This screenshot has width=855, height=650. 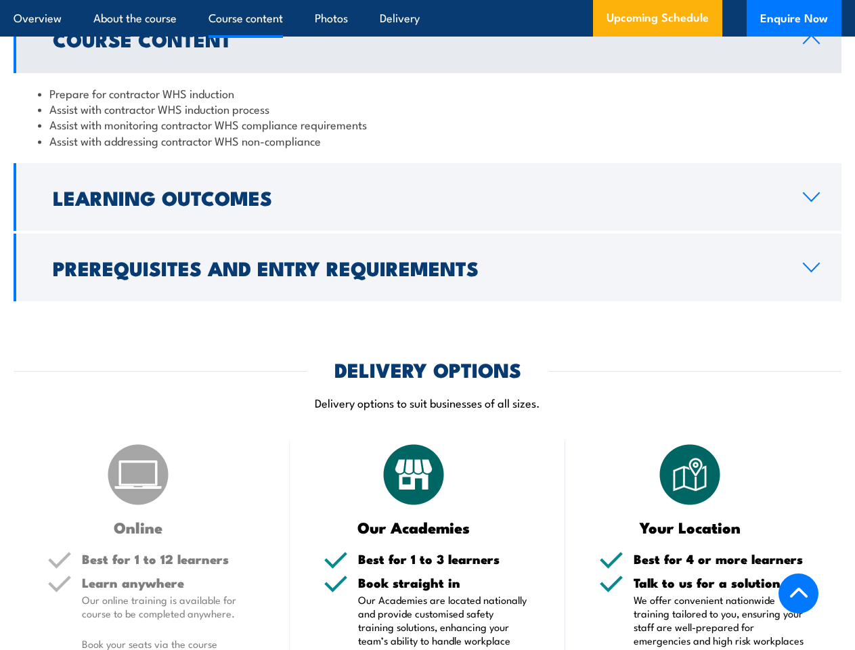 I want to click on h2: DELIVERY OPTIONS, so click(x=428, y=369).